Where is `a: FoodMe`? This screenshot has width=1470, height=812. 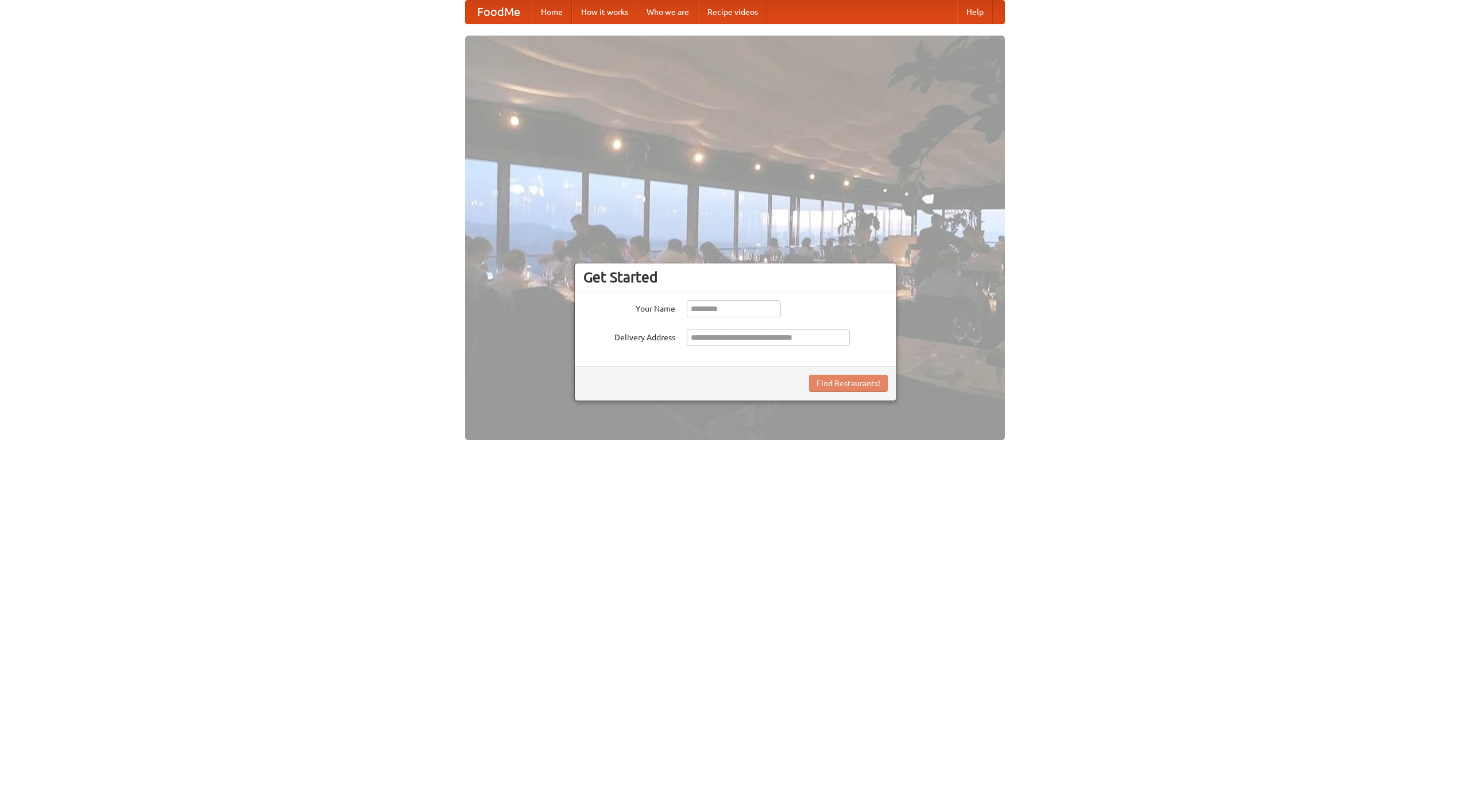
a: FoodMe is located at coordinates (498, 12).